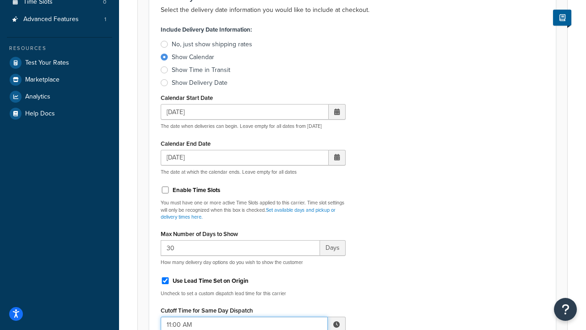 This screenshot has height=330, width=586. I want to click on label: Enable Time Slots, so click(196, 190).